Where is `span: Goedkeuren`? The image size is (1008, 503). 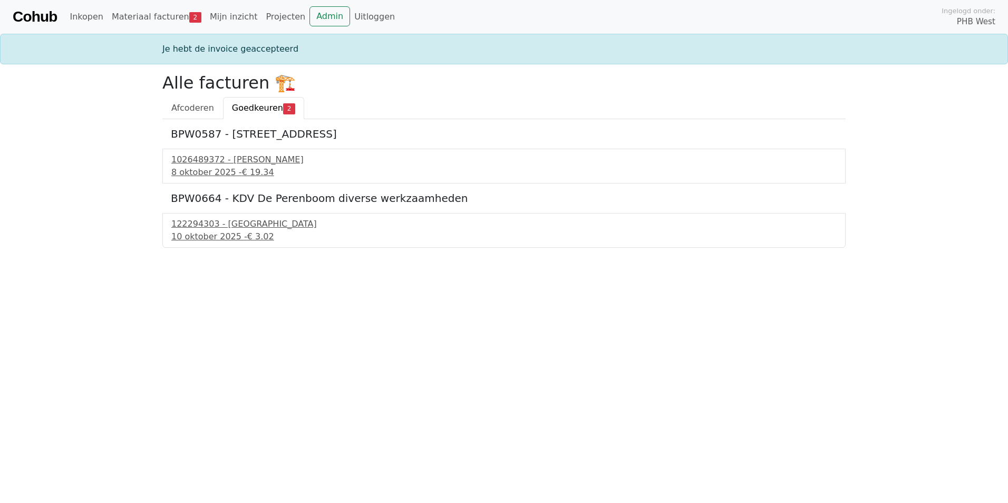
span: Goedkeuren is located at coordinates (257, 108).